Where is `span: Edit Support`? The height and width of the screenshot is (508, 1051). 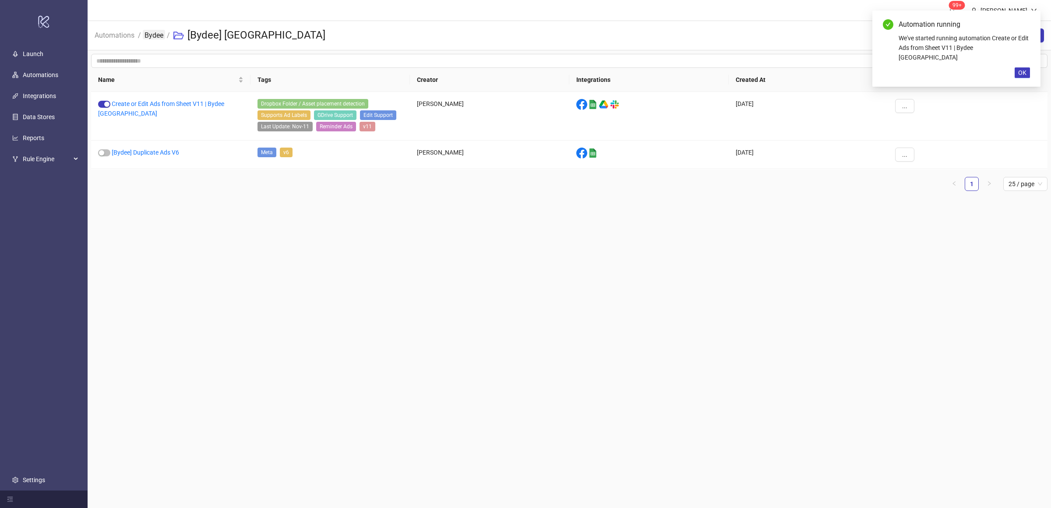
span: Edit Support is located at coordinates (378, 115).